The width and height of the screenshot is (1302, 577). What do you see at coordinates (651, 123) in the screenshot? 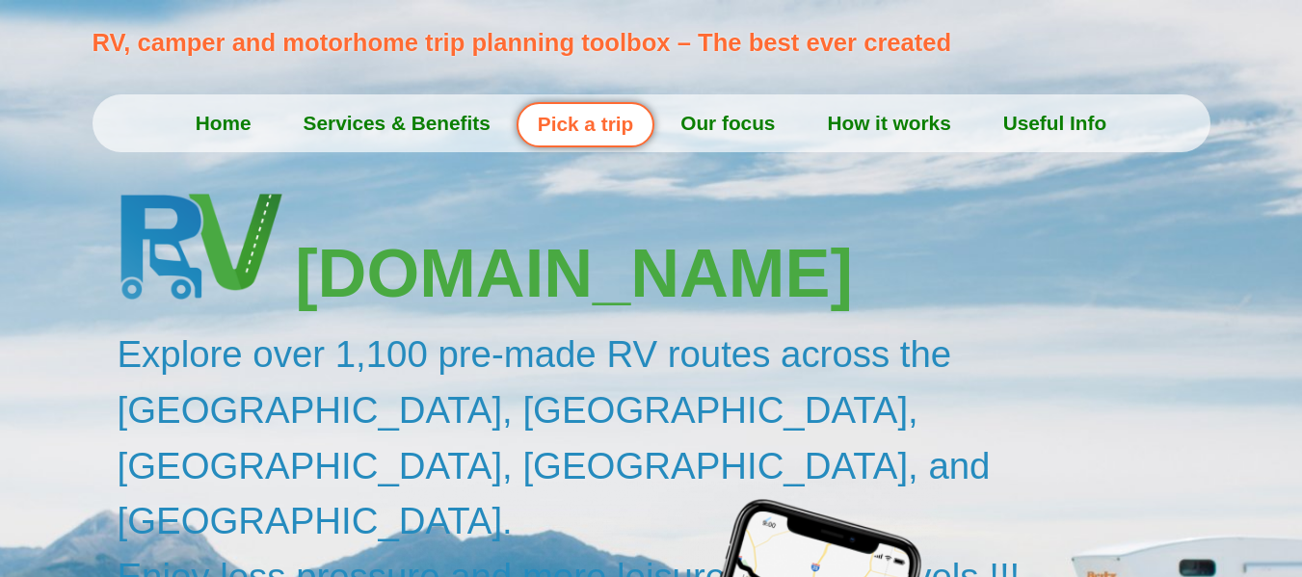
I see `nav: Menu` at bounding box center [651, 123].